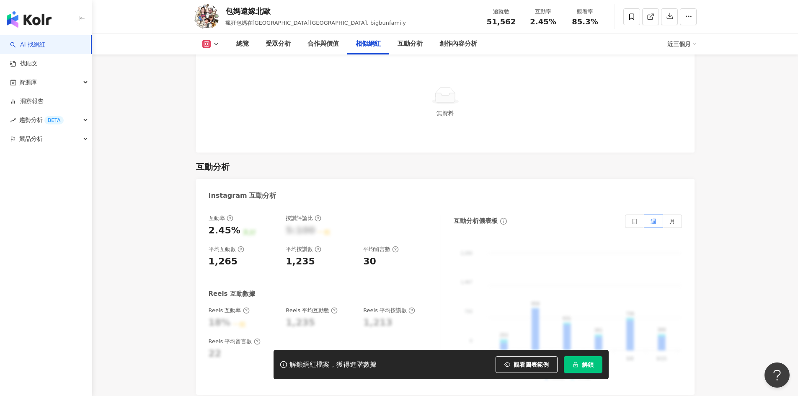 This screenshot has width=798, height=396. What do you see at coordinates (583, 365) in the screenshot?
I see `button: 解鎖` at bounding box center [583, 365].